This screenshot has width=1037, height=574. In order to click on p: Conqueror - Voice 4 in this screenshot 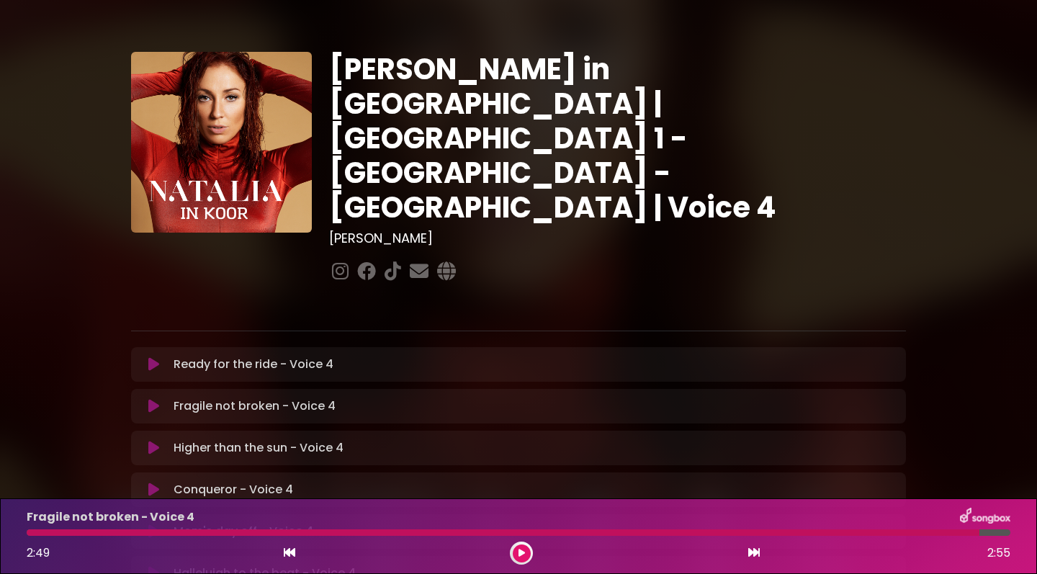, I will do `click(233, 490)`.